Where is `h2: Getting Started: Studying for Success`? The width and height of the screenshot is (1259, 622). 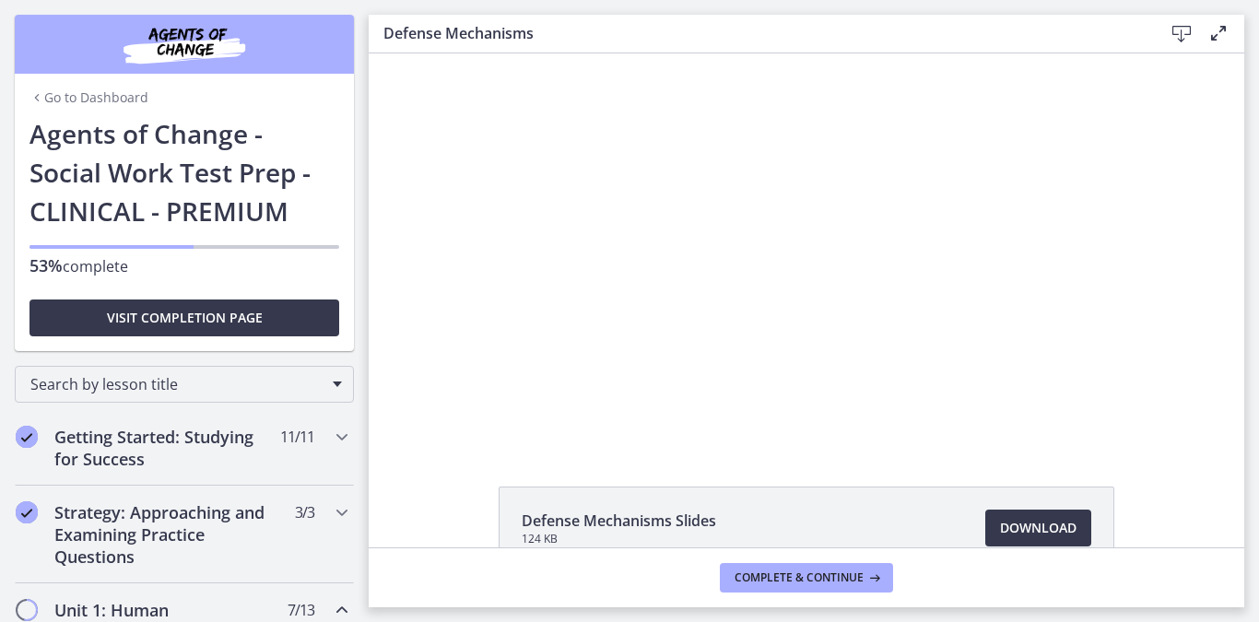
h2: Getting Started: Studying for Success is located at coordinates (167, 448).